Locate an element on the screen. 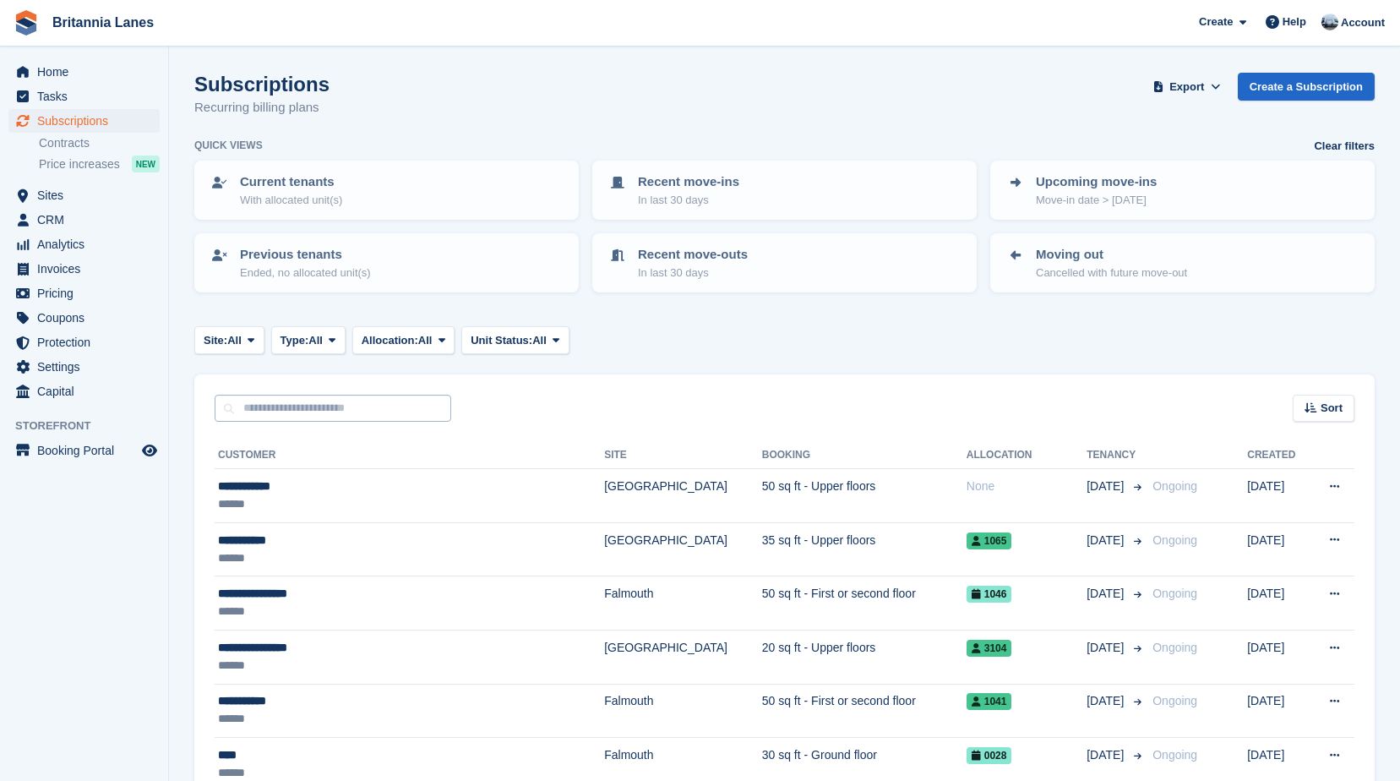 This screenshot has height=781, width=1400. span: Price increases is located at coordinates (79, 164).